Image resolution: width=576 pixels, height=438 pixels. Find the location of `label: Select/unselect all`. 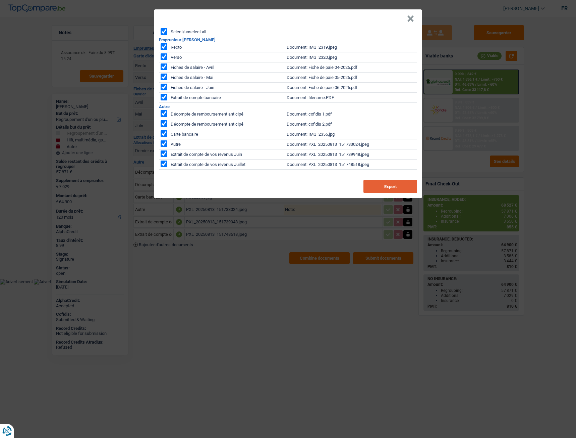

label: Select/unselect all is located at coordinates (189, 32).